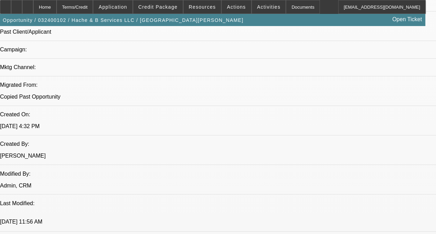 The image size is (436, 234). What do you see at coordinates (158, 7) in the screenshot?
I see `button: Credit Package` at bounding box center [158, 7].